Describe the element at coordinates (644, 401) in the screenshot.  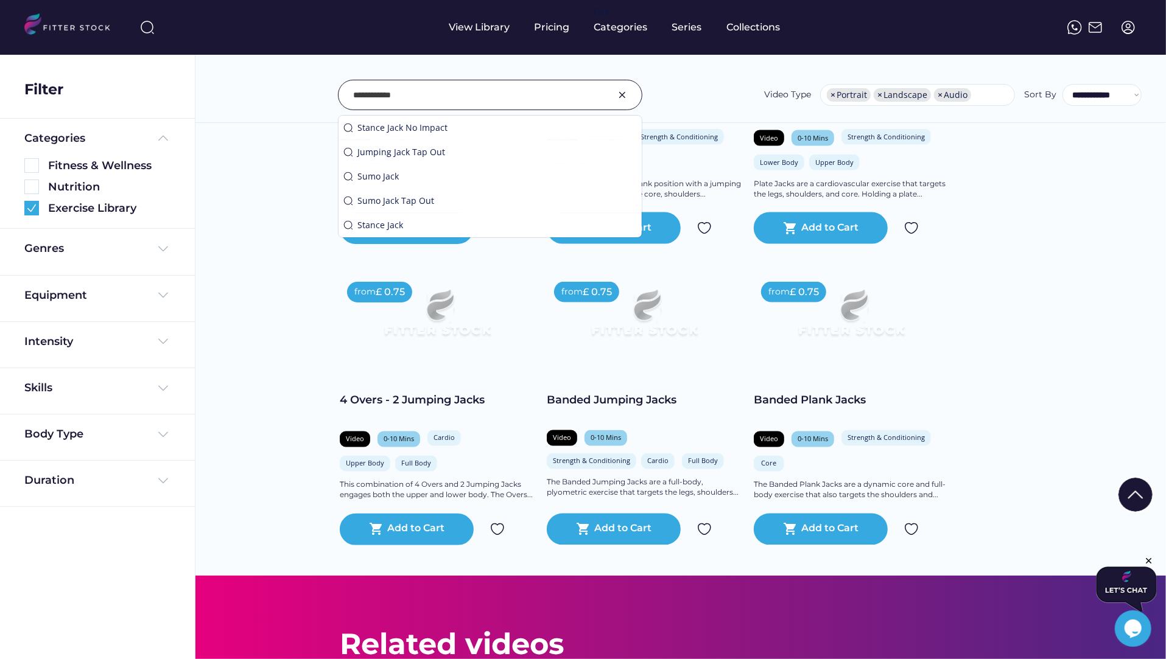
I see `div: Banded Jumping Jacks` at that location.